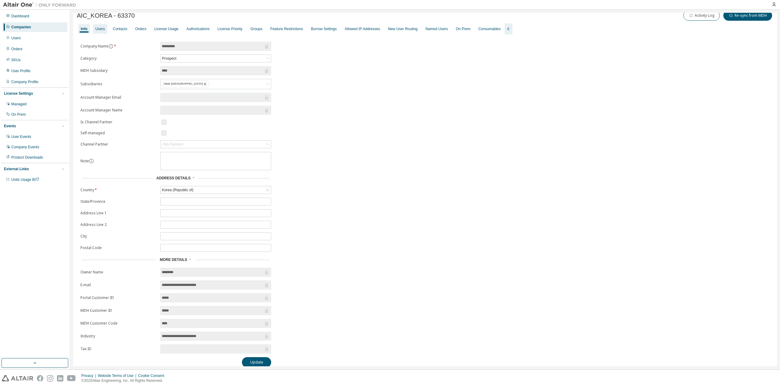 This screenshot has width=780, height=387. Describe the element at coordinates (118, 376) in the screenshot. I see `div: Website Terms of Use` at that location.